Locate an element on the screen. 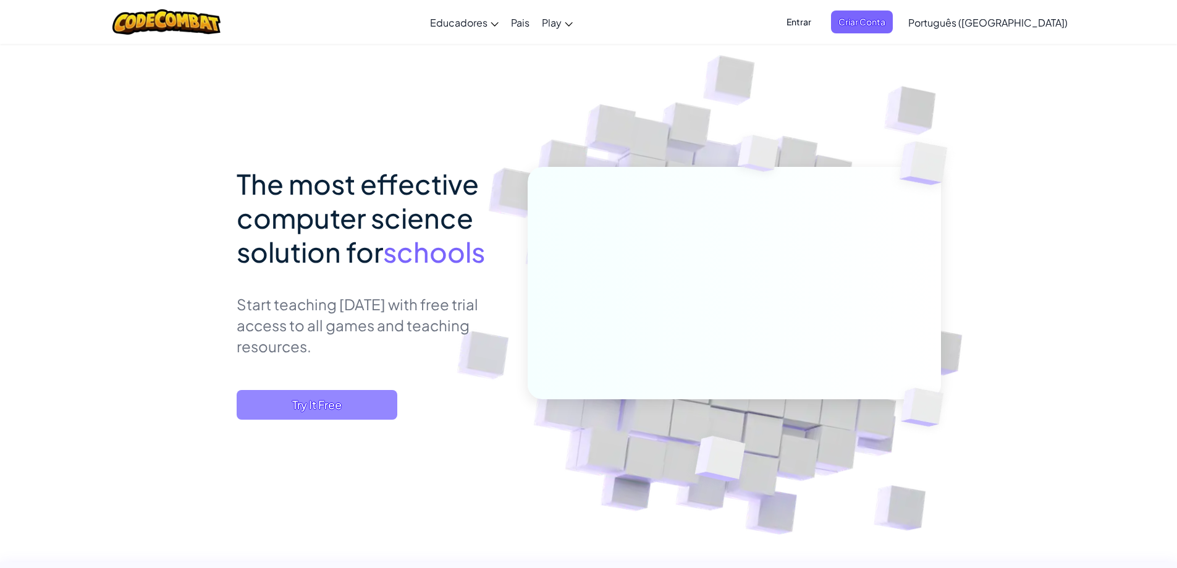  span: Educadores is located at coordinates (458, 22).